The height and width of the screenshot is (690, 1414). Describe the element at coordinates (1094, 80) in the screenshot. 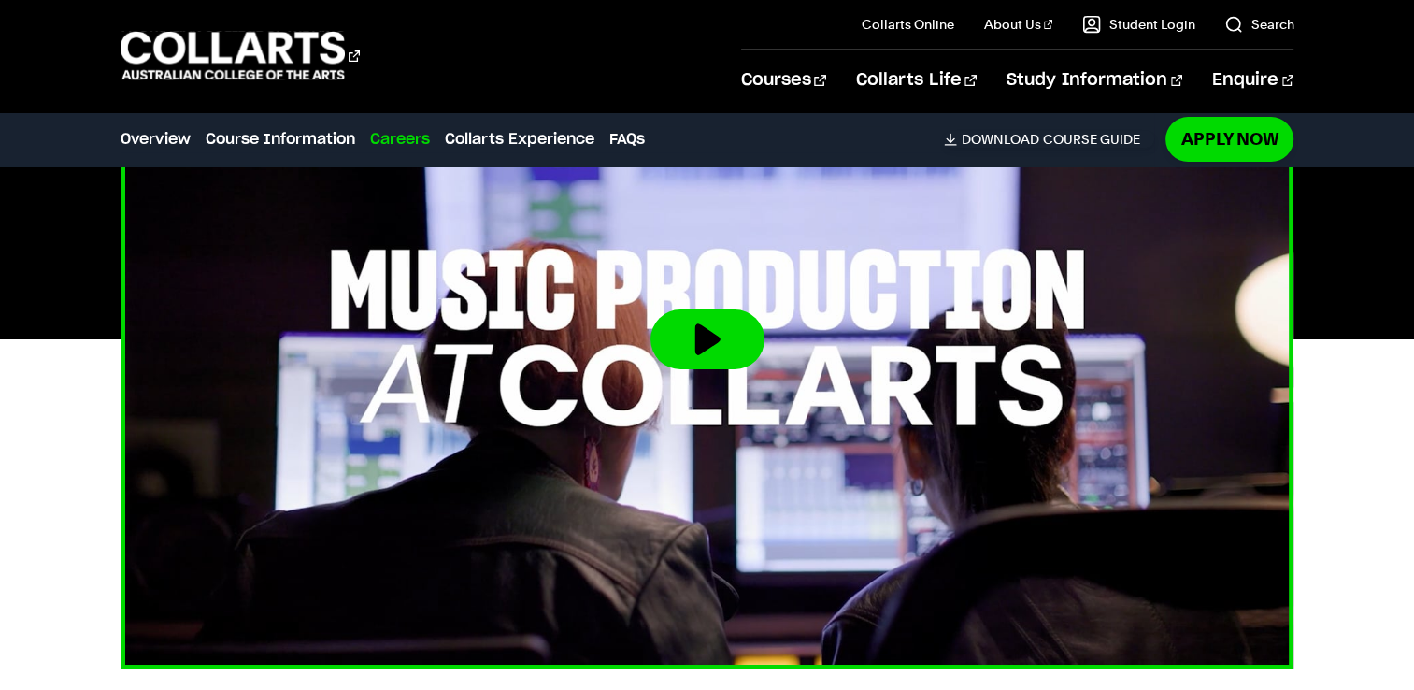

I see `a: Study Information` at that location.